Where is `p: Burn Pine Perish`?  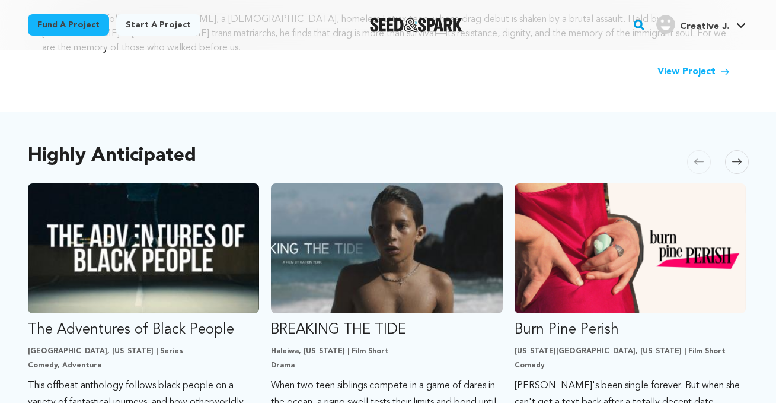 p: Burn Pine Perish is located at coordinates (630, 330).